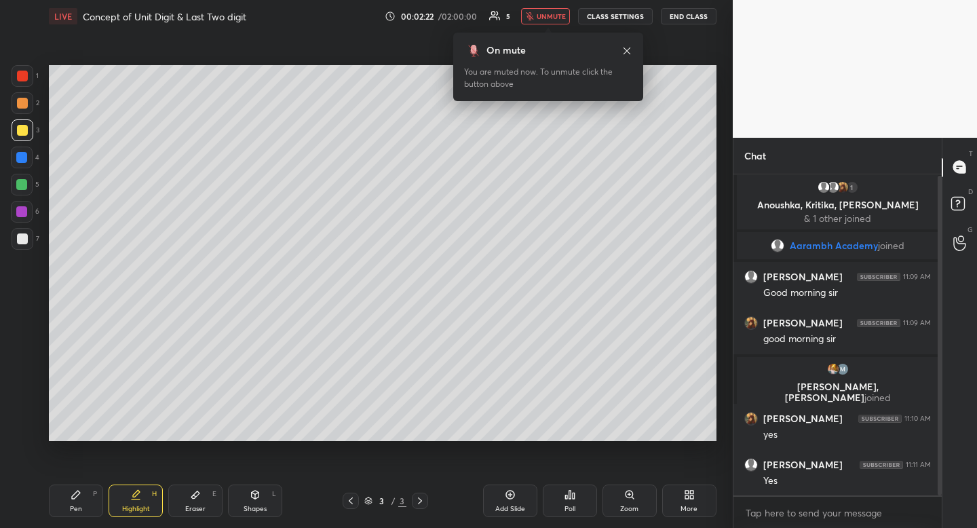 The image size is (977, 528). Describe the element at coordinates (970, 229) in the screenshot. I see `p: G` at that location.